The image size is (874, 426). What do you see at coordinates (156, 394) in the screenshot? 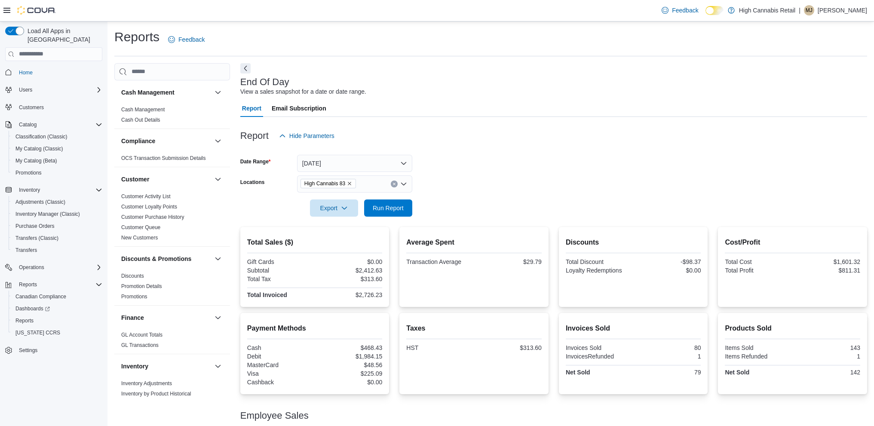
I see `span: Inventory by Product Historical` at bounding box center [156, 394].